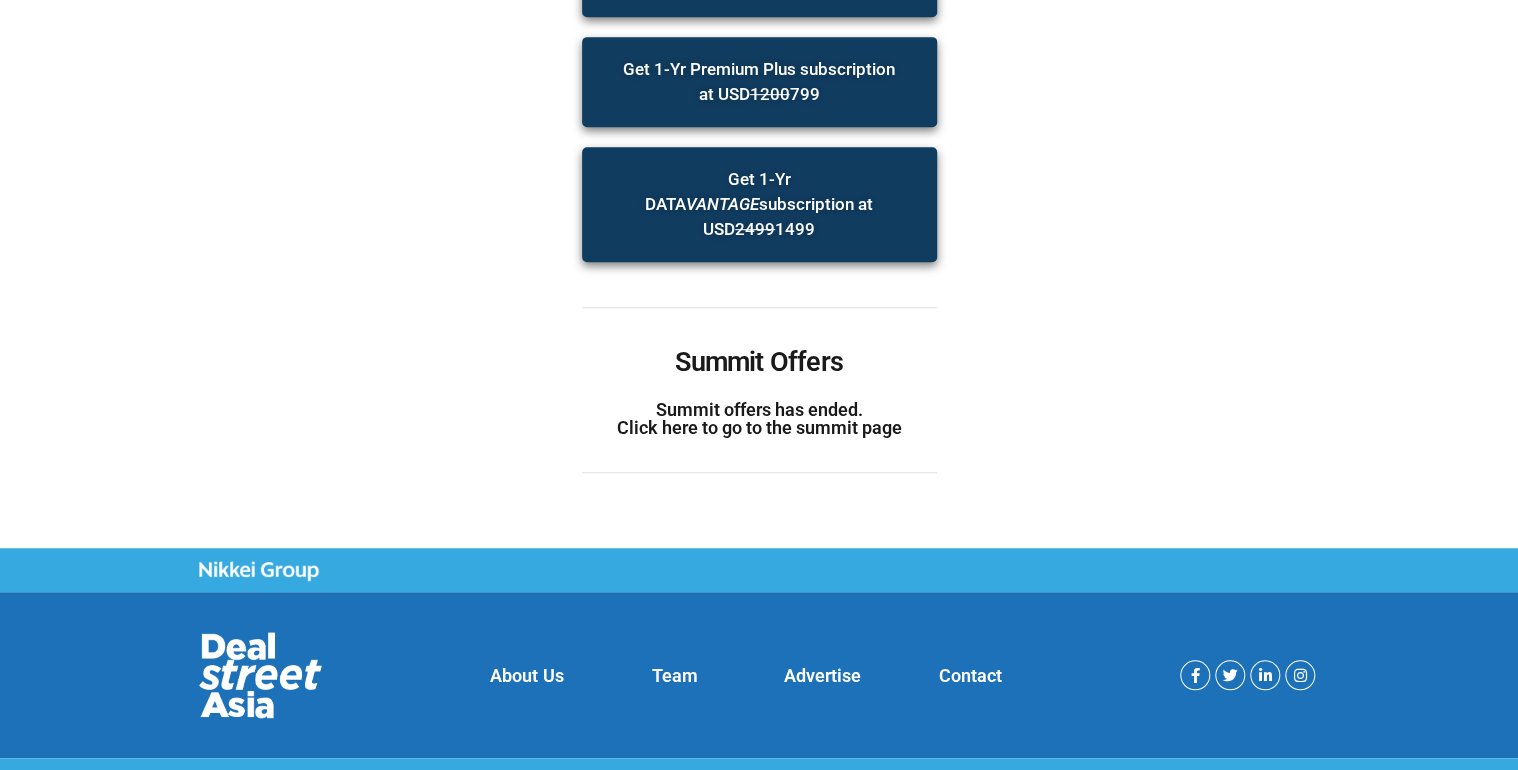 The image size is (1518, 770). Describe the element at coordinates (759, 418) in the screenshot. I see `a: Summit offers has ended.Click here to go to the summit page` at that location.